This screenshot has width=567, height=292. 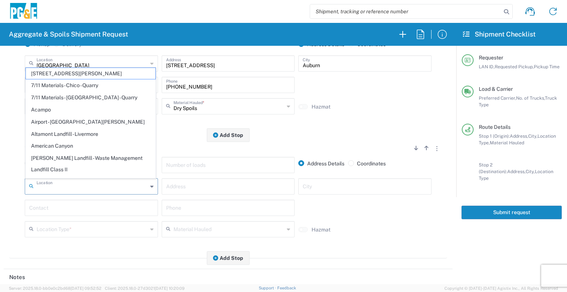 I want to click on span: Material Hauled, so click(x=507, y=142).